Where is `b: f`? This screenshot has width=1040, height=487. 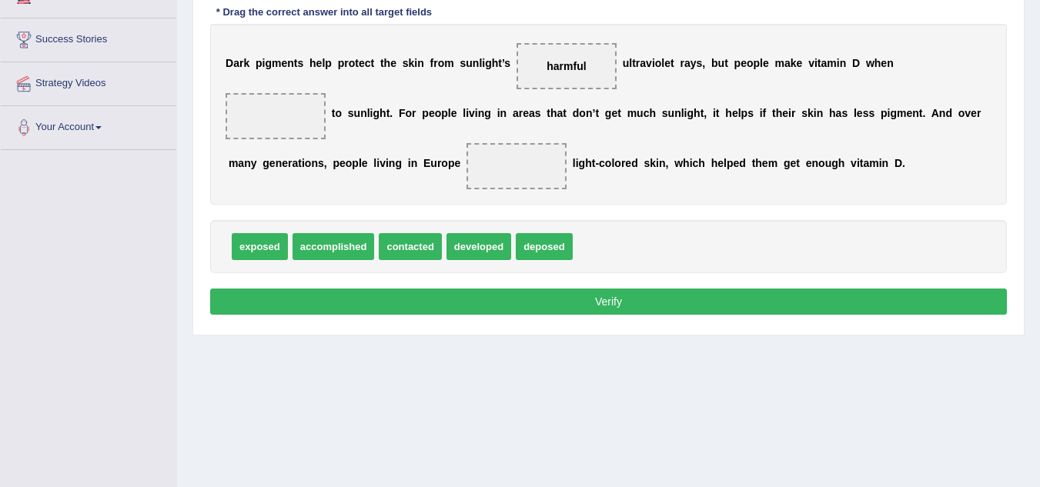 b: f is located at coordinates (432, 63).